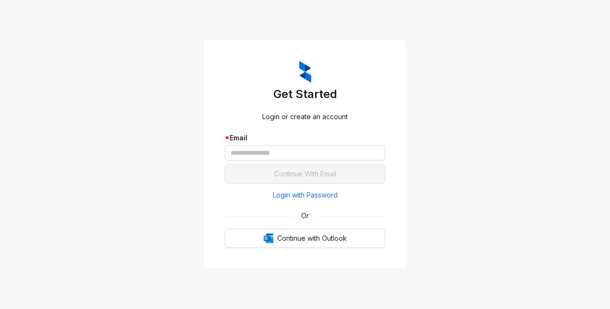 This screenshot has width=610, height=309. What do you see at coordinates (305, 138) in the screenshot?
I see `div: Email` at bounding box center [305, 138].